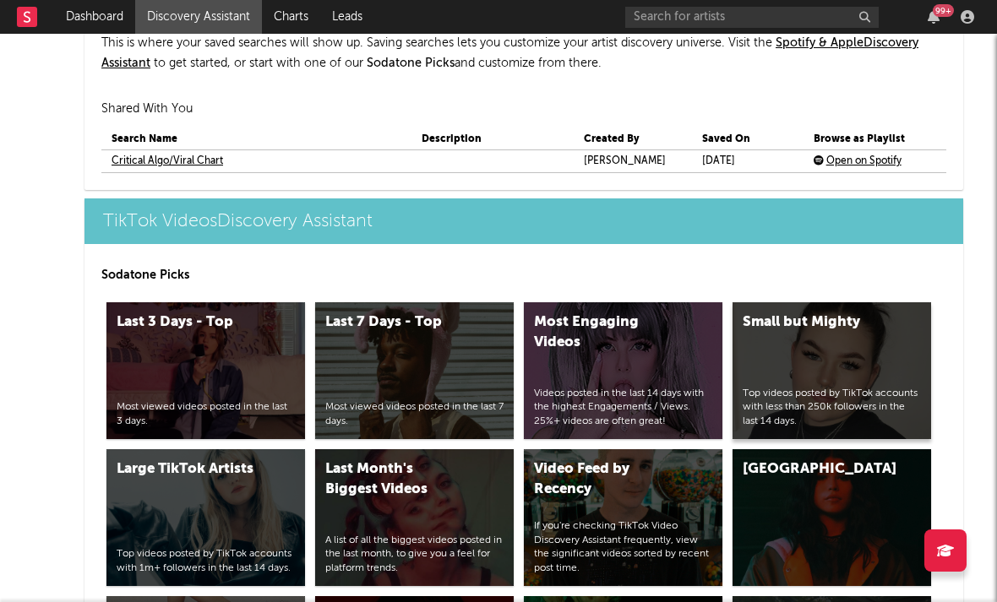 This screenshot has width=997, height=602. I want to click on a: Last Month's Biggest VideosA list of all the biggest videos posted in the last month, to give you..., so click(414, 518).